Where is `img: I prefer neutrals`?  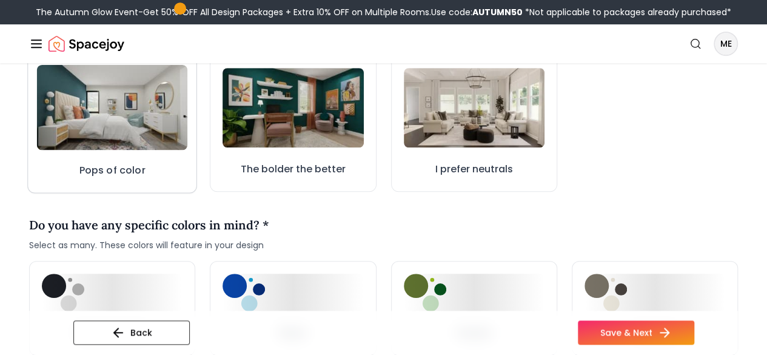 img: I prefer neutrals is located at coordinates (474, 107).